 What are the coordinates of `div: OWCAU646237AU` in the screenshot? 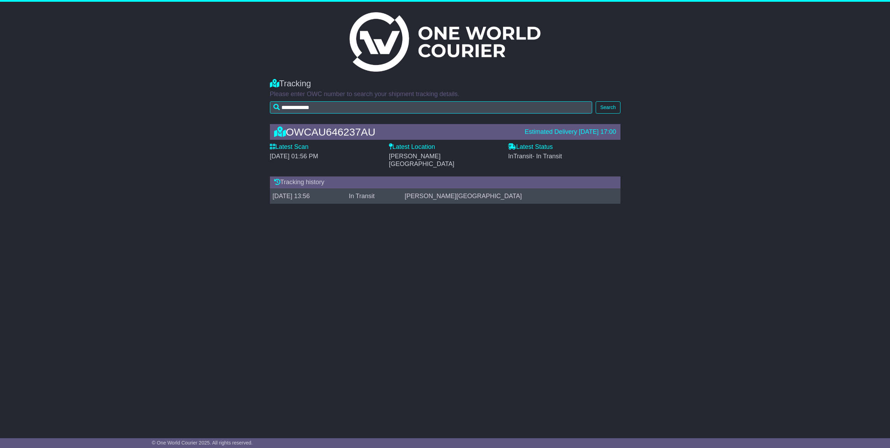 It's located at (396, 132).